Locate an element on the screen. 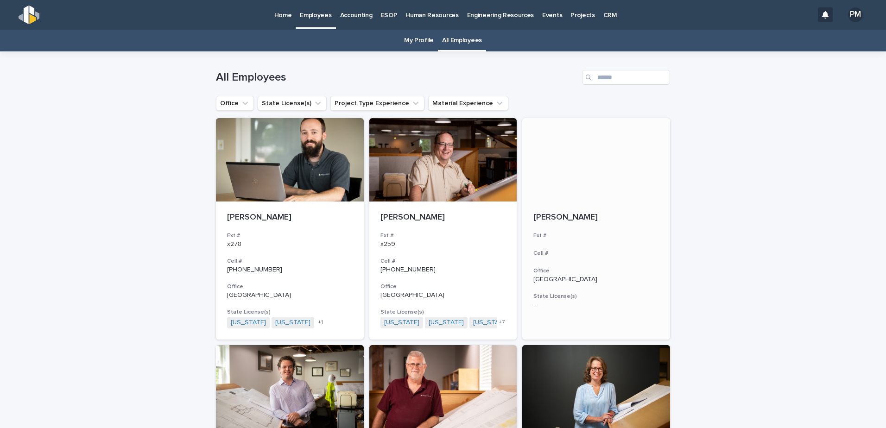 The width and height of the screenshot is (886, 428). h1: All Employees is located at coordinates (397, 77).